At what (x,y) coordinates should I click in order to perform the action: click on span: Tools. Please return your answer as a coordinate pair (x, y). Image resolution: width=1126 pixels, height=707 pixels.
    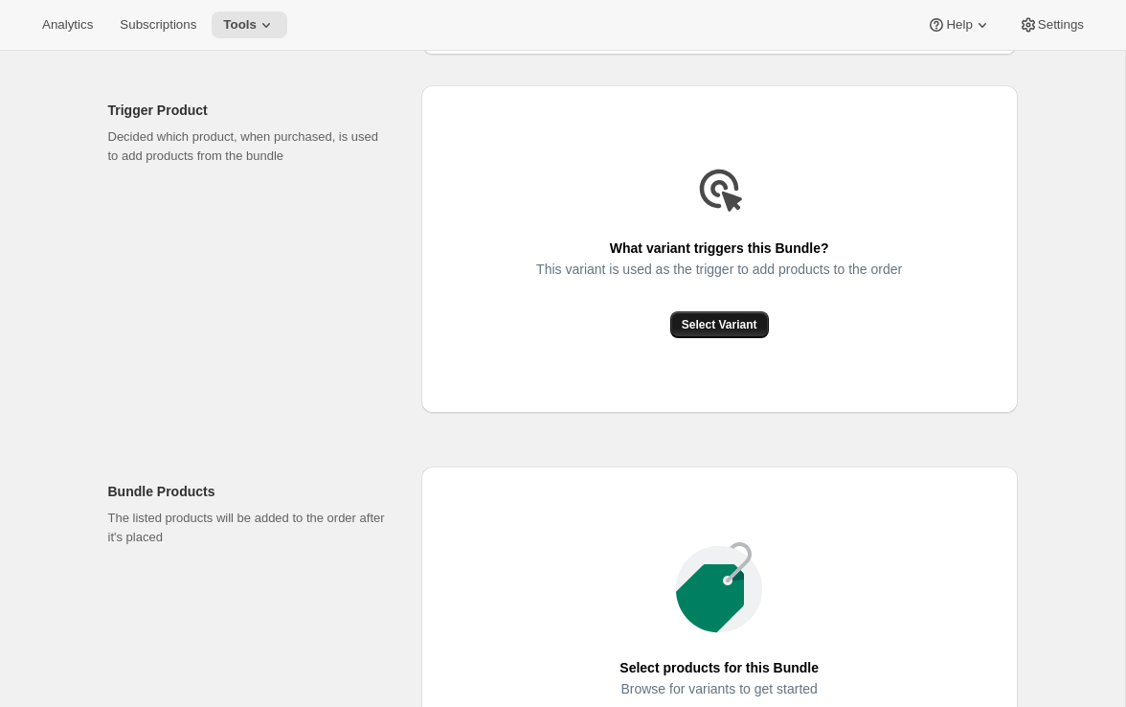
    Looking at the image, I should click on (239, 25).